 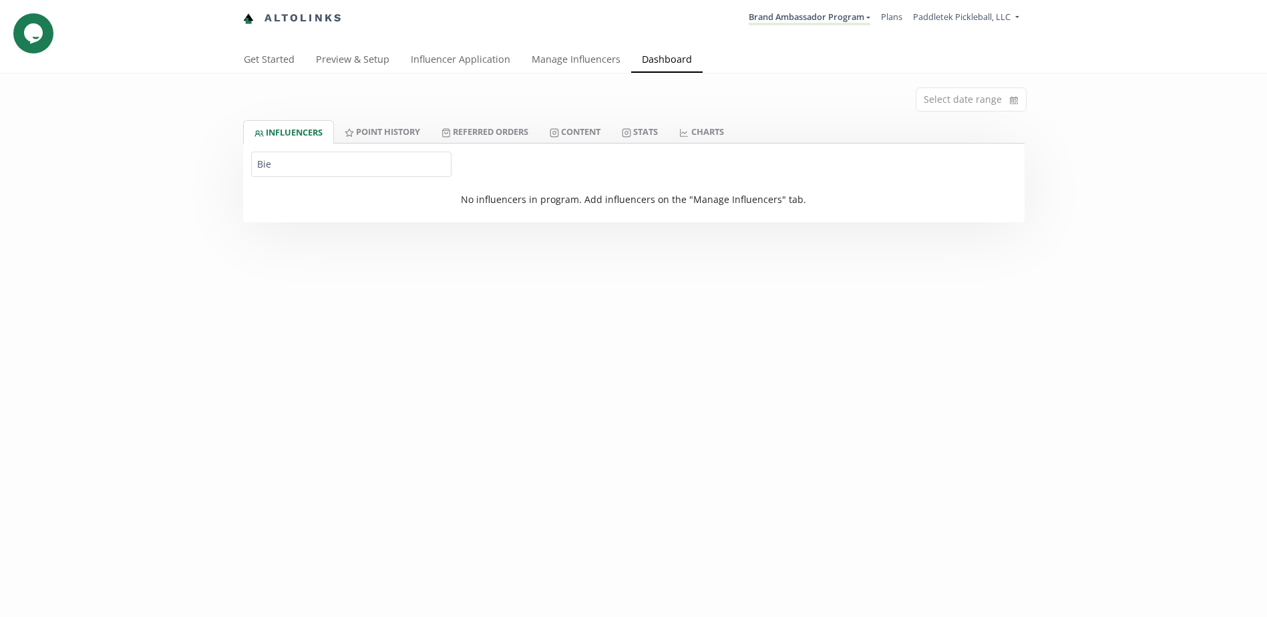 I want to click on a: Stats, so click(x=640, y=132).